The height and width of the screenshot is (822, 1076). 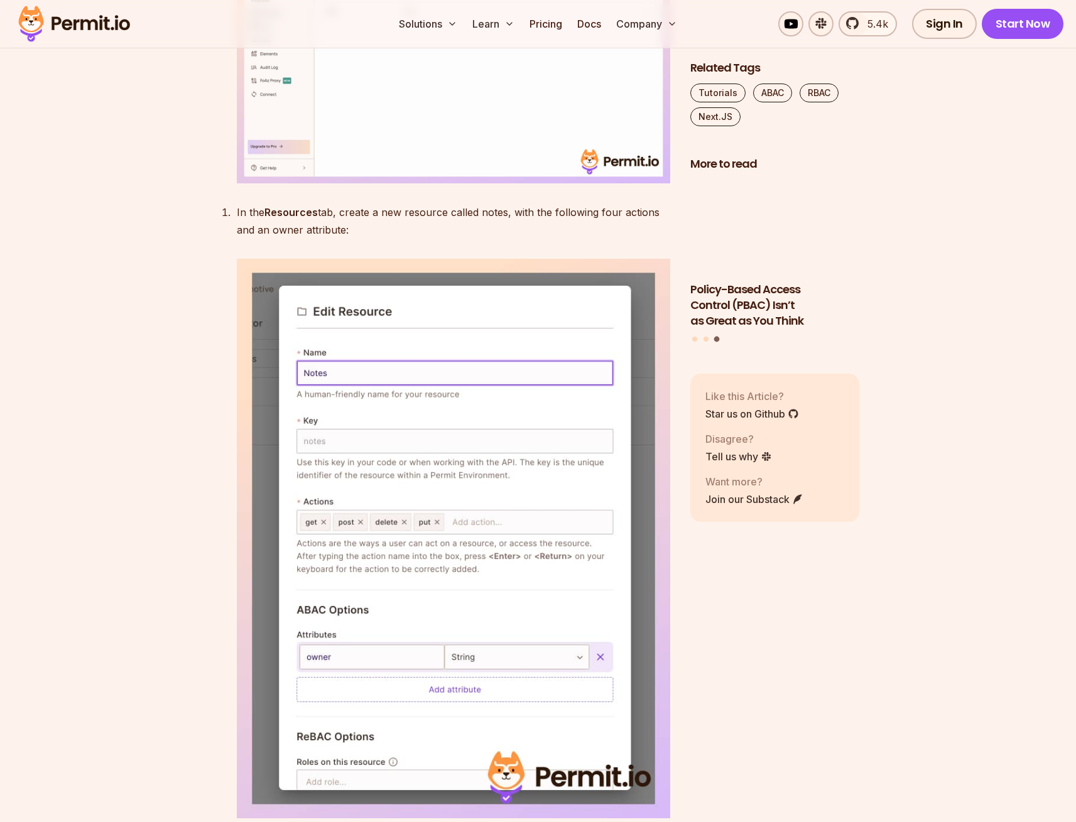 I want to click on p: Like this Article?, so click(x=752, y=396).